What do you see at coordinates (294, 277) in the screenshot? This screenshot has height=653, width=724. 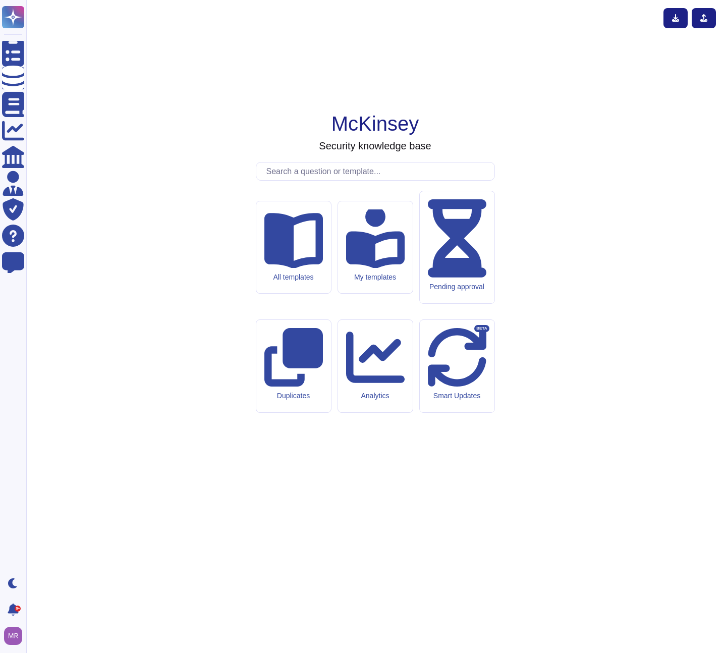 I see `div: All templates` at bounding box center [294, 277].